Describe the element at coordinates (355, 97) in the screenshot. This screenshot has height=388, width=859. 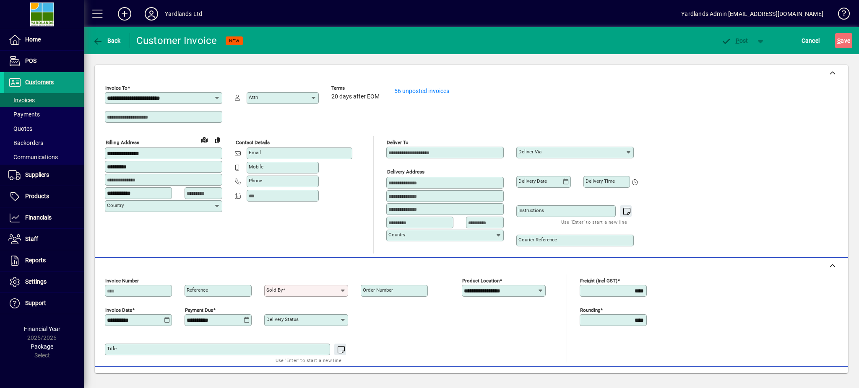
I see `span: 20 days after EOM` at that location.